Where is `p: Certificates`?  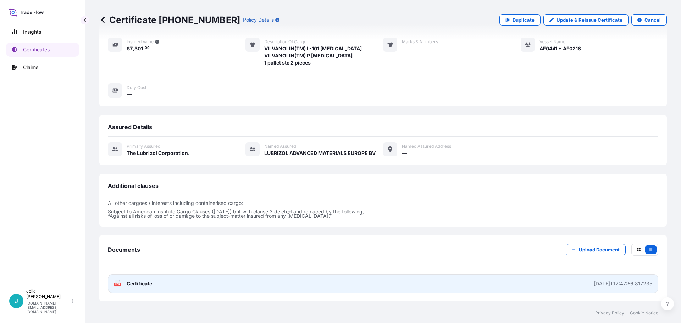 p: Certificates is located at coordinates (36, 50).